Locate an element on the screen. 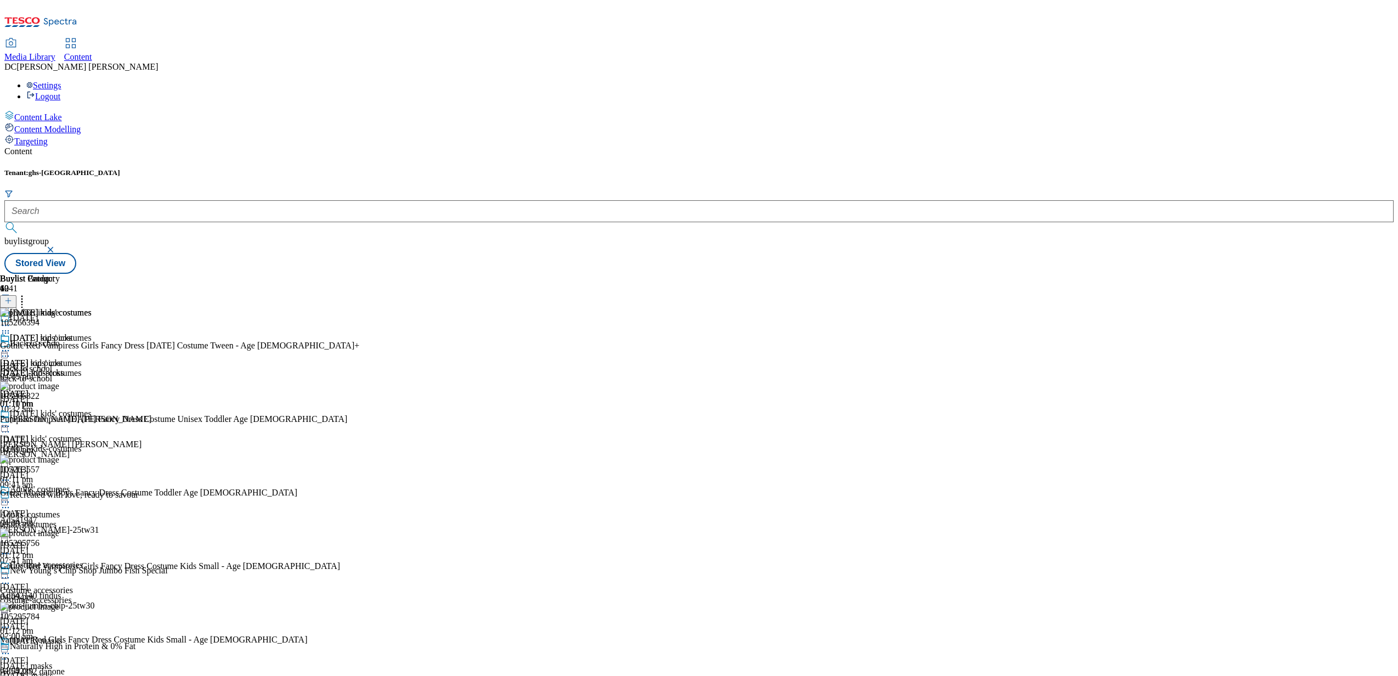  a: Content Modelling is located at coordinates (699, 128).